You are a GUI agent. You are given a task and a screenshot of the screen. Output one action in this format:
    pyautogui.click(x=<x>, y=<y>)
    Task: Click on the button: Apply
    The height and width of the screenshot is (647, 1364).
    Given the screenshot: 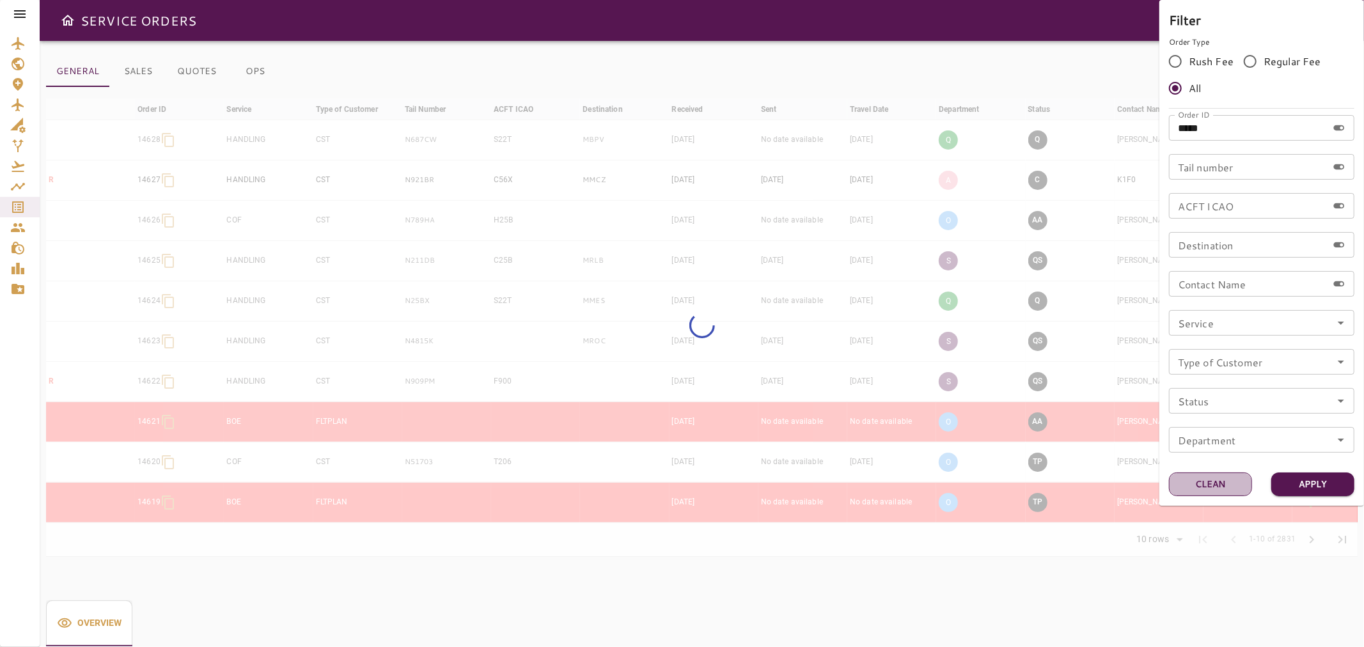 What is the action you would take?
    pyautogui.click(x=1313, y=484)
    